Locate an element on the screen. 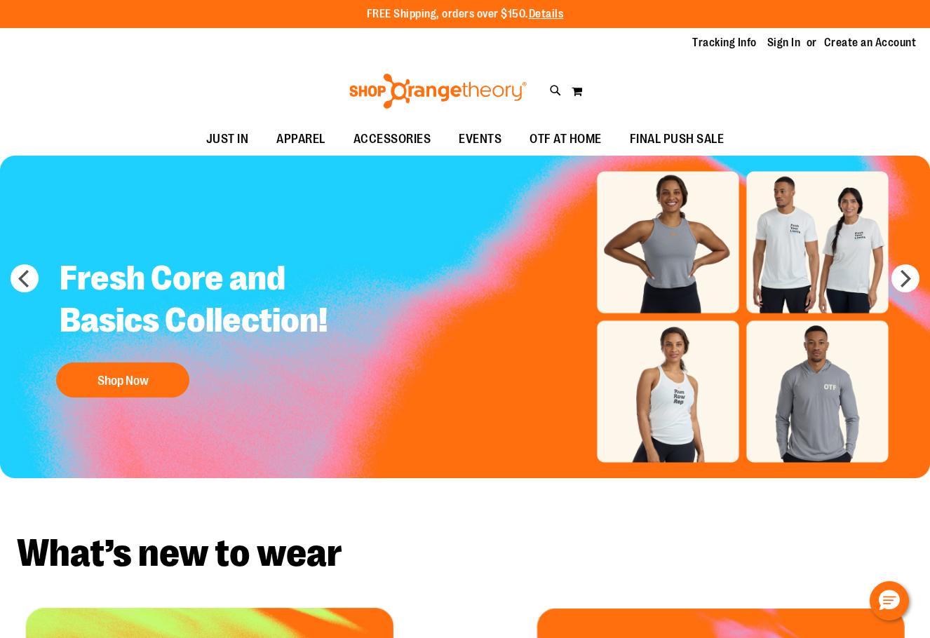  span: OTF AT HOME is located at coordinates (565, 139).